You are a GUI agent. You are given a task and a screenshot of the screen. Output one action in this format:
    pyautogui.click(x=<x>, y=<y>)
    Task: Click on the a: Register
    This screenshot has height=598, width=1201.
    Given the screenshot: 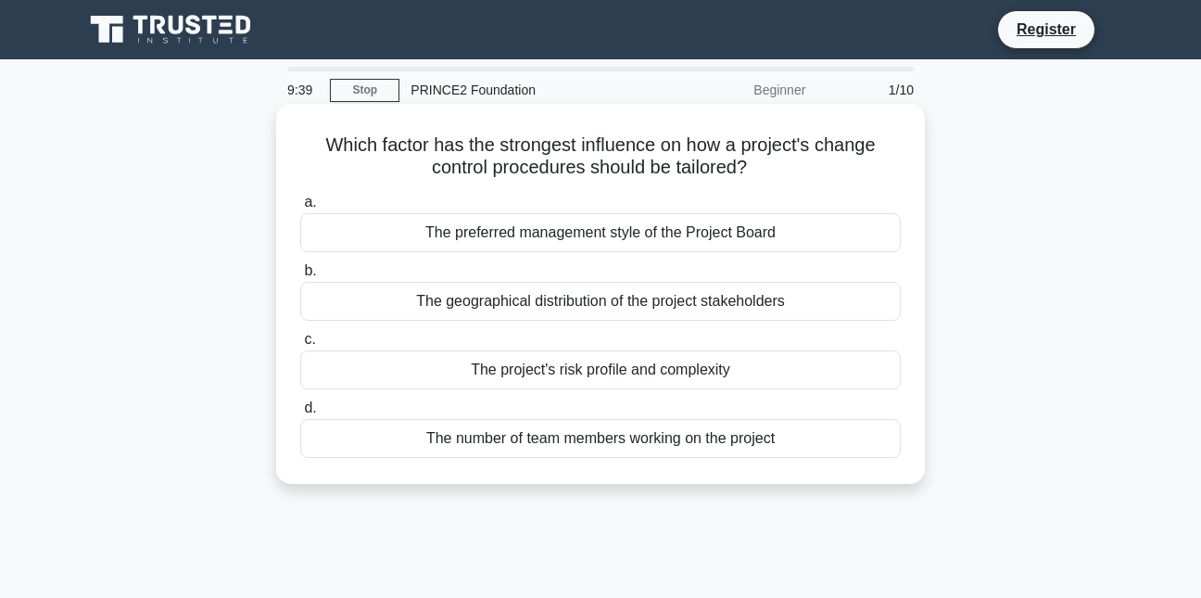 What is the action you would take?
    pyautogui.click(x=1046, y=29)
    